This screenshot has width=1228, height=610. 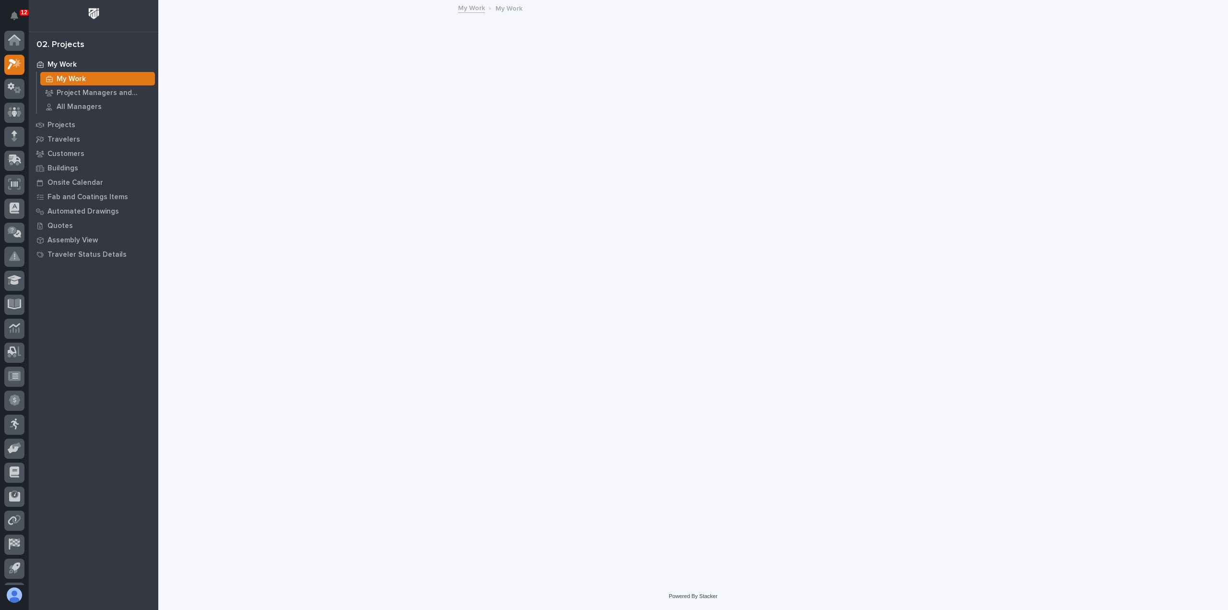 I want to click on p: Buildings, so click(x=63, y=168).